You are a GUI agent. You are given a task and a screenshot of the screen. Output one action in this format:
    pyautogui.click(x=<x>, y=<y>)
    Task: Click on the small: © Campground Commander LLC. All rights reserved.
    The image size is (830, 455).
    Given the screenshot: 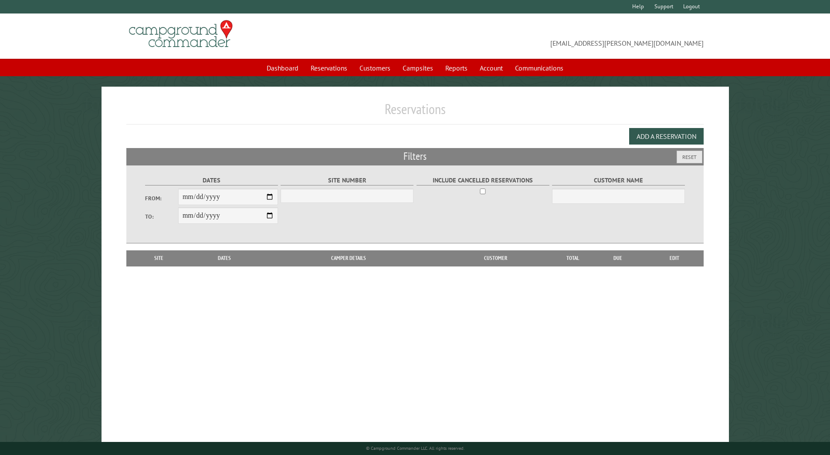 What is the action you would take?
    pyautogui.click(x=415, y=448)
    